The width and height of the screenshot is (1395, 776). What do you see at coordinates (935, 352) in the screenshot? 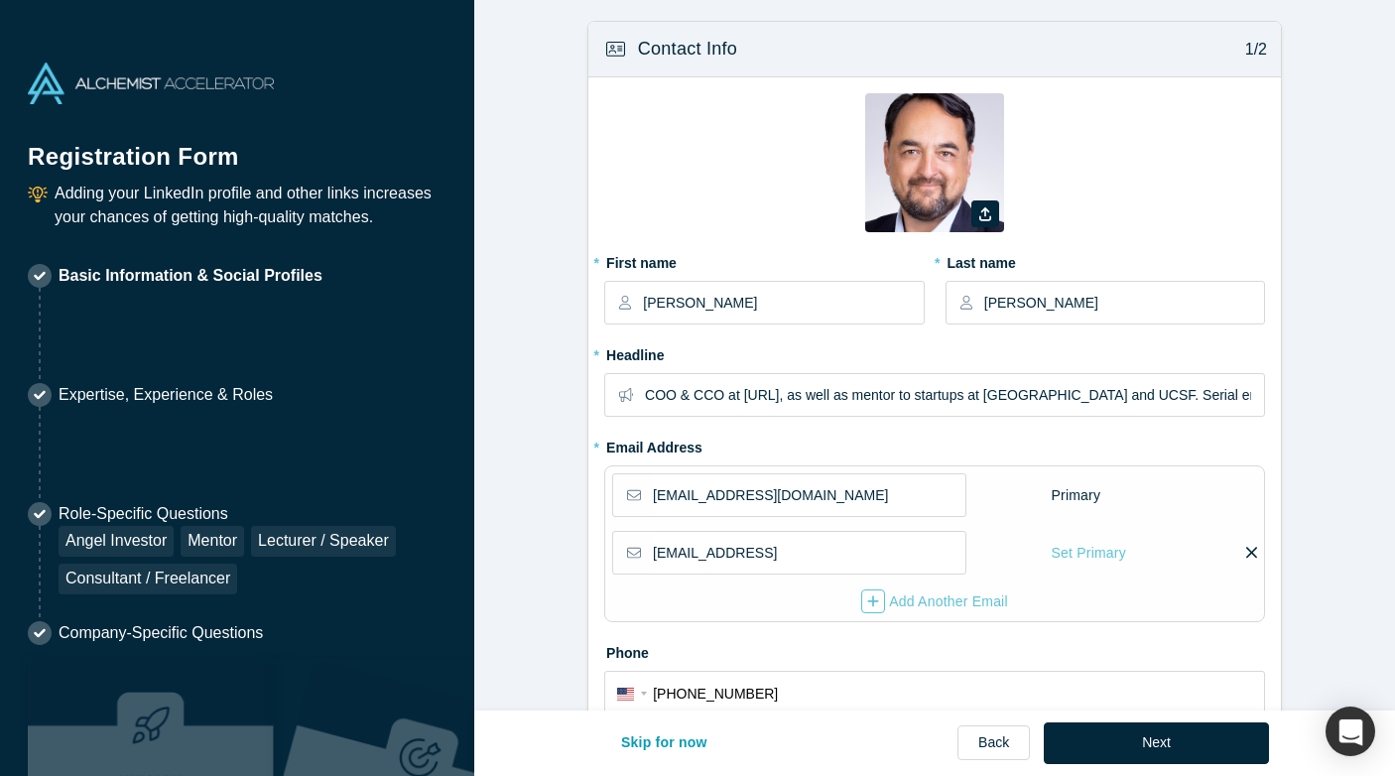
I see `label: Headline` at bounding box center [935, 352].